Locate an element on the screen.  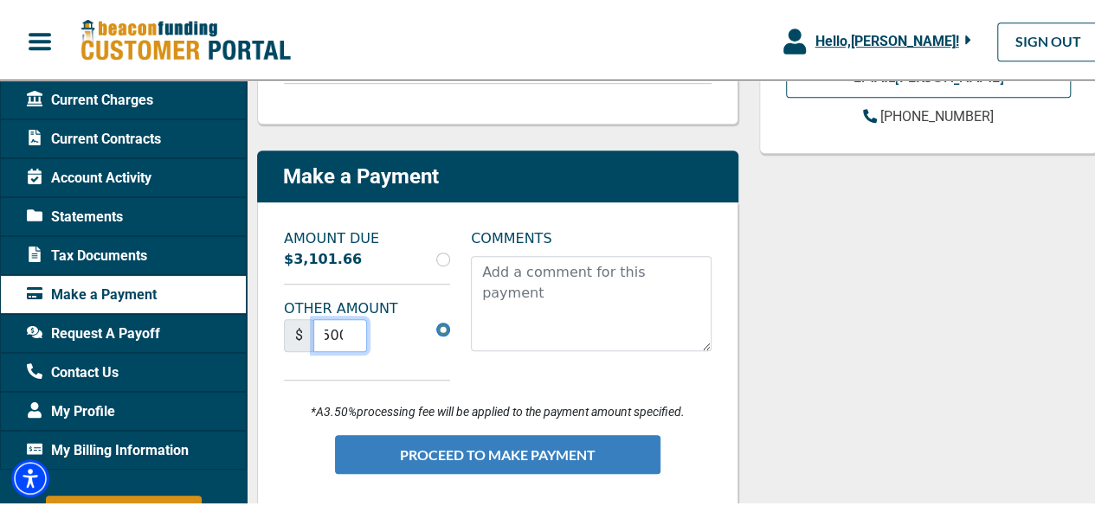
span: Statements is located at coordinates (74, 215).